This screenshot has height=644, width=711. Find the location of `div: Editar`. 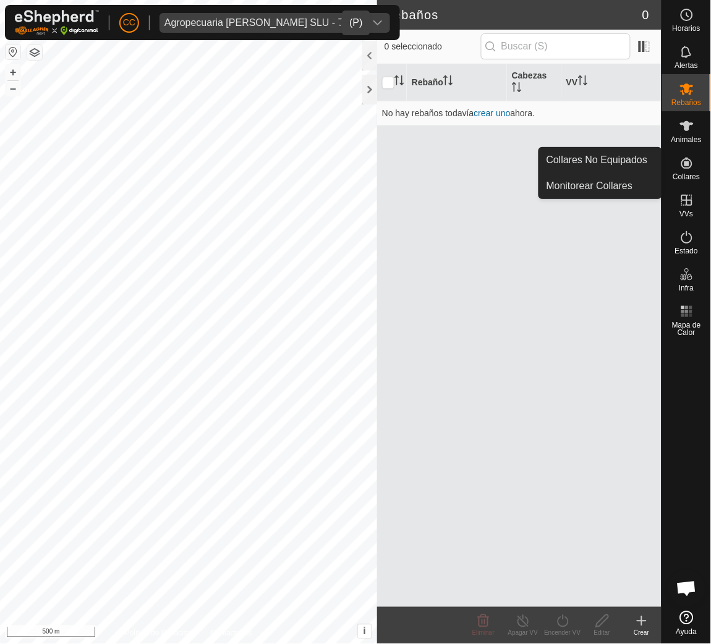

div: Editar is located at coordinates (602, 633).